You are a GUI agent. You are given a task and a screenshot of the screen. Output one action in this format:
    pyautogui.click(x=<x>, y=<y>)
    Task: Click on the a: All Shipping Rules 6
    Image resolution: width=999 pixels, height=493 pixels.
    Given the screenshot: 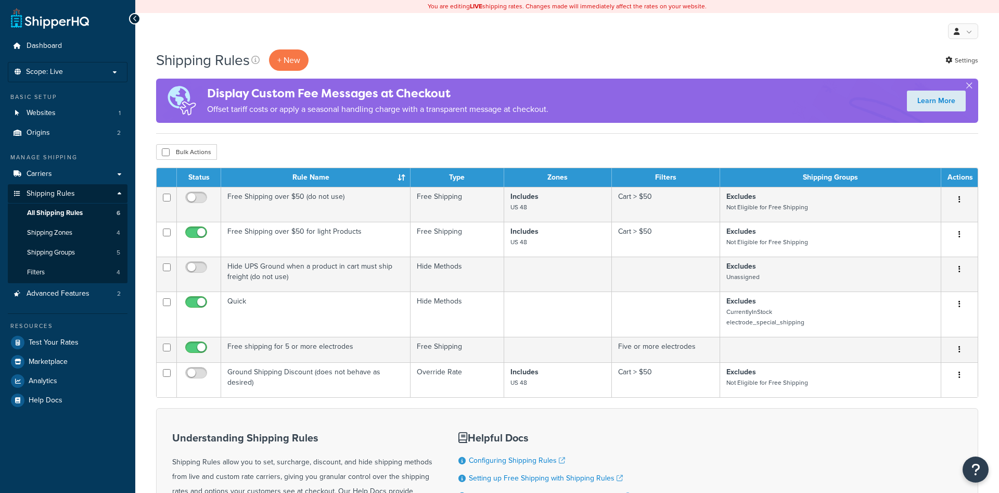 What is the action you would take?
    pyautogui.click(x=68, y=213)
    